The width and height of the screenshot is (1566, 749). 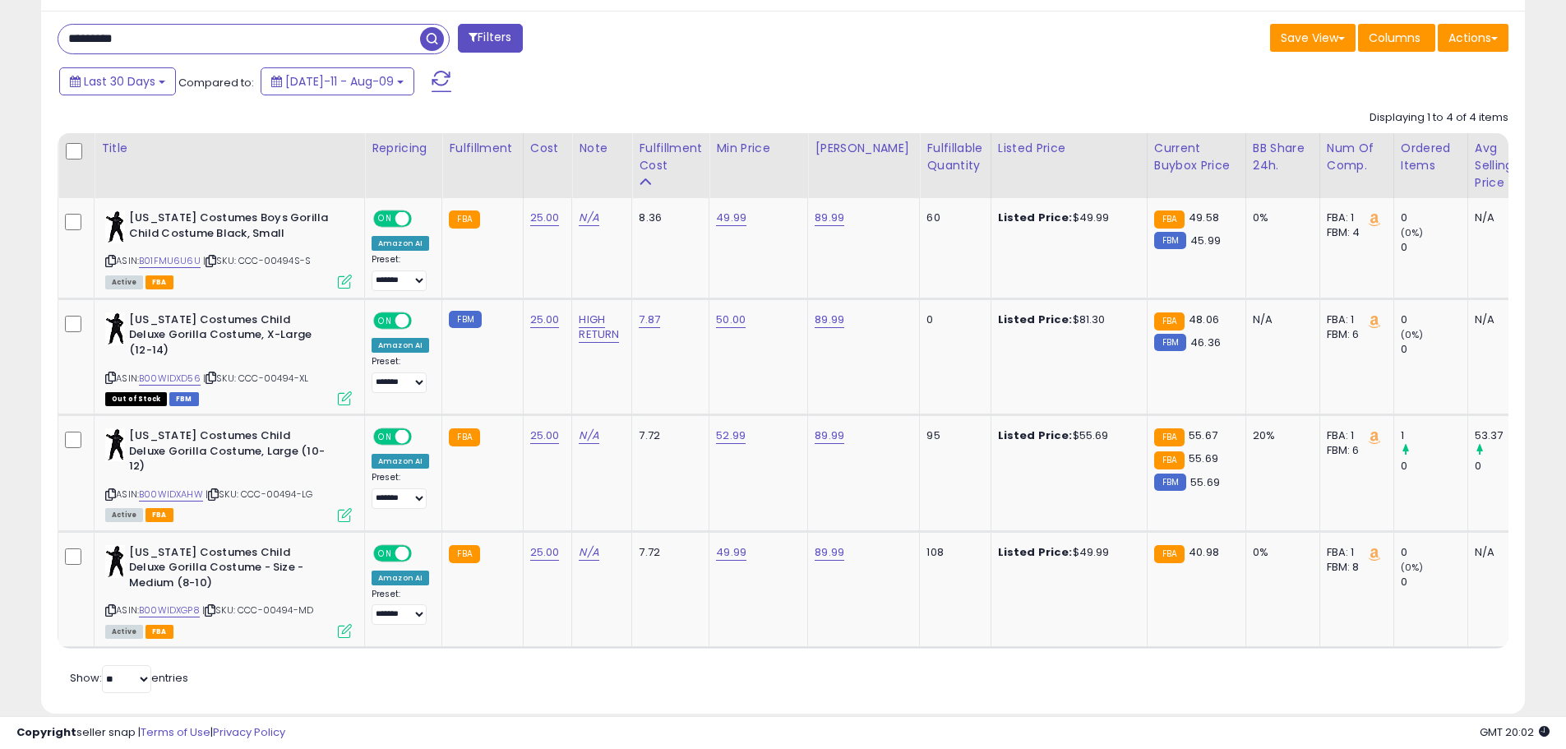 I want to click on div: $81.30, so click(x=1066, y=320).